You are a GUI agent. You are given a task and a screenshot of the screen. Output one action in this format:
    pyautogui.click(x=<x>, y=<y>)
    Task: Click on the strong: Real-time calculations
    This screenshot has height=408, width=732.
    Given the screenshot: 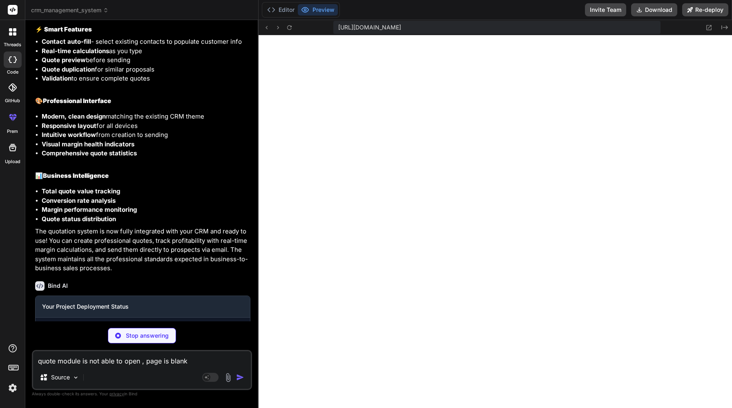 What is the action you would take?
    pyautogui.click(x=75, y=51)
    